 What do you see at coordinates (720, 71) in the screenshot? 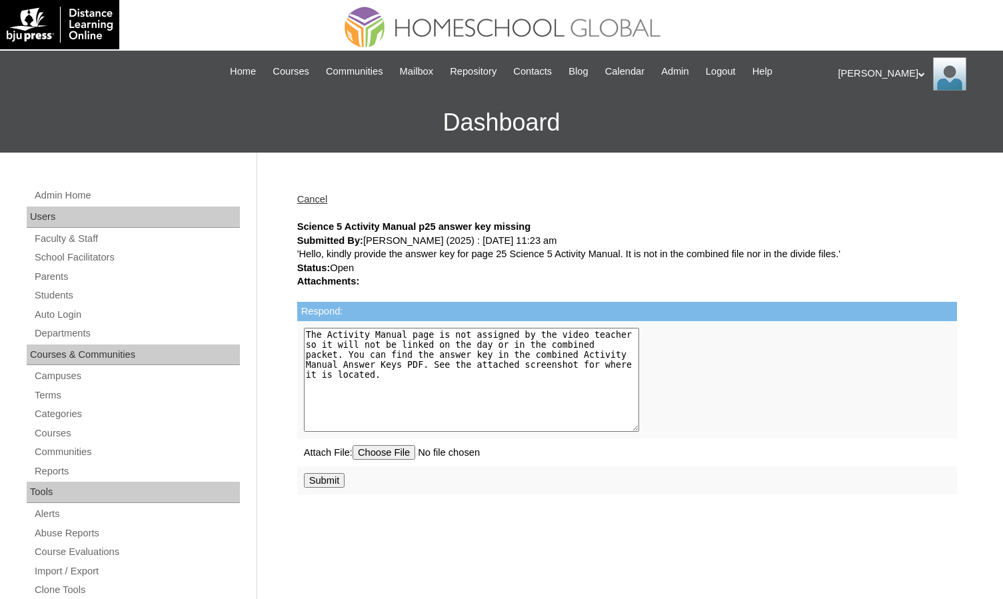
I see `span: Logout` at bounding box center [720, 71].